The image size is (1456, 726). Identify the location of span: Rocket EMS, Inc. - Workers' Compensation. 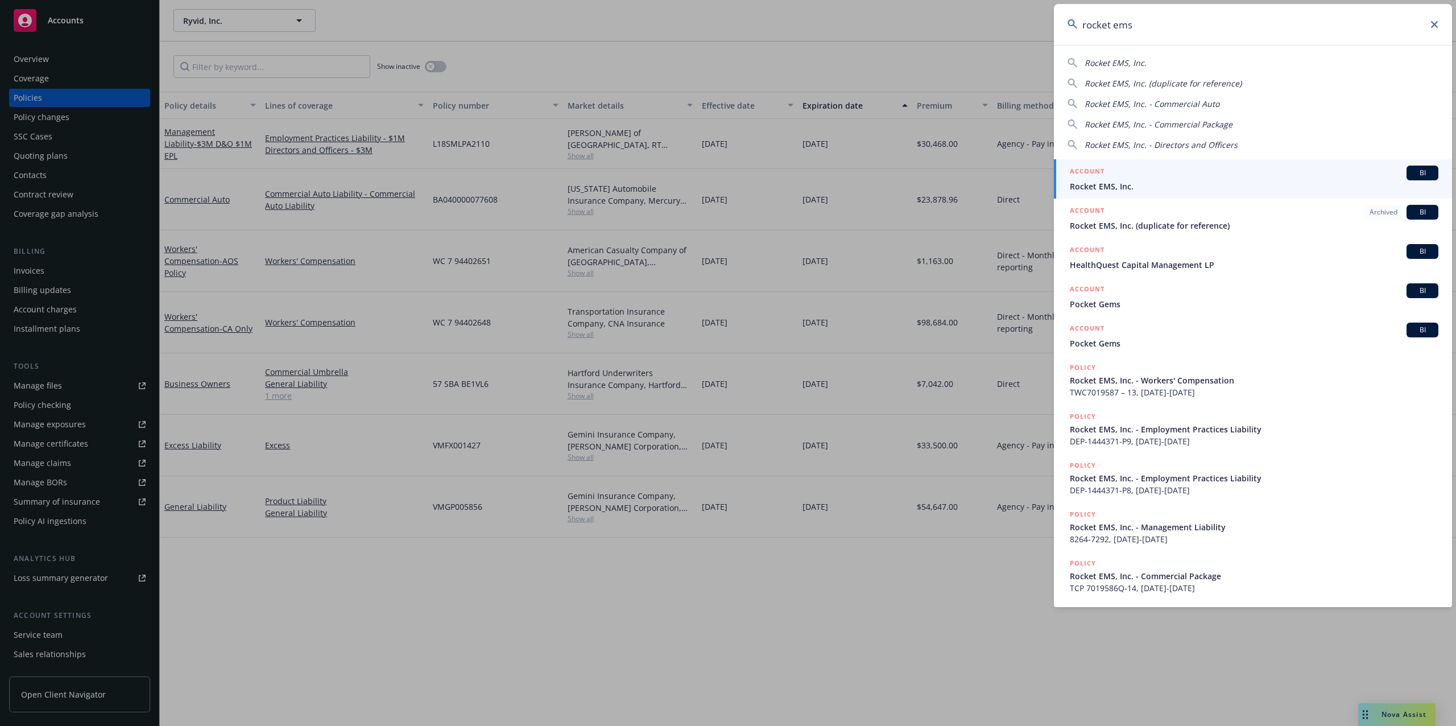
(1254, 380).